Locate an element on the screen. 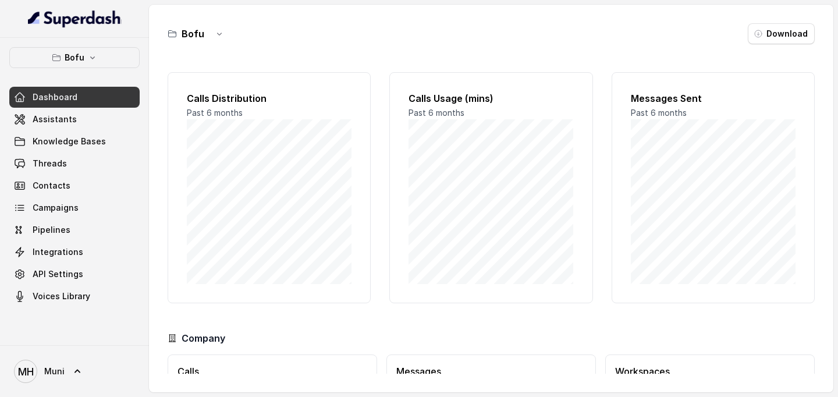 This screenshot has width=838, height=397. a: Muni is located at coordinates (74, 371).